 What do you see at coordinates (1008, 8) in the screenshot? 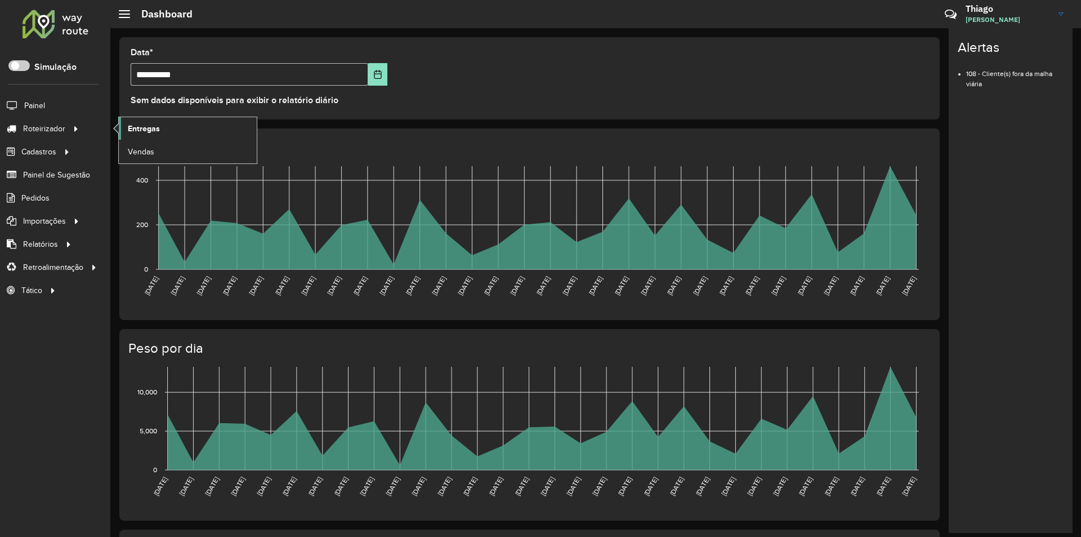
I see `h3: Thiago` at bounding box center [1008, 8].